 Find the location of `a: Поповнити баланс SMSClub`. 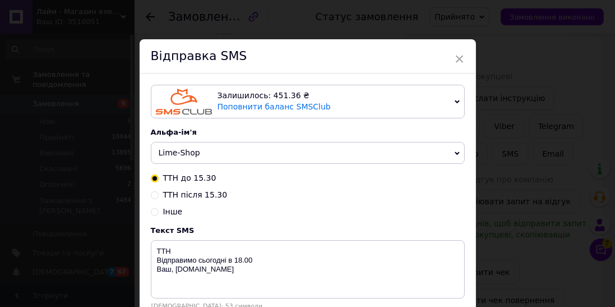

a: Поповнити баланс SMSClub is located at coordinates (274, 107).